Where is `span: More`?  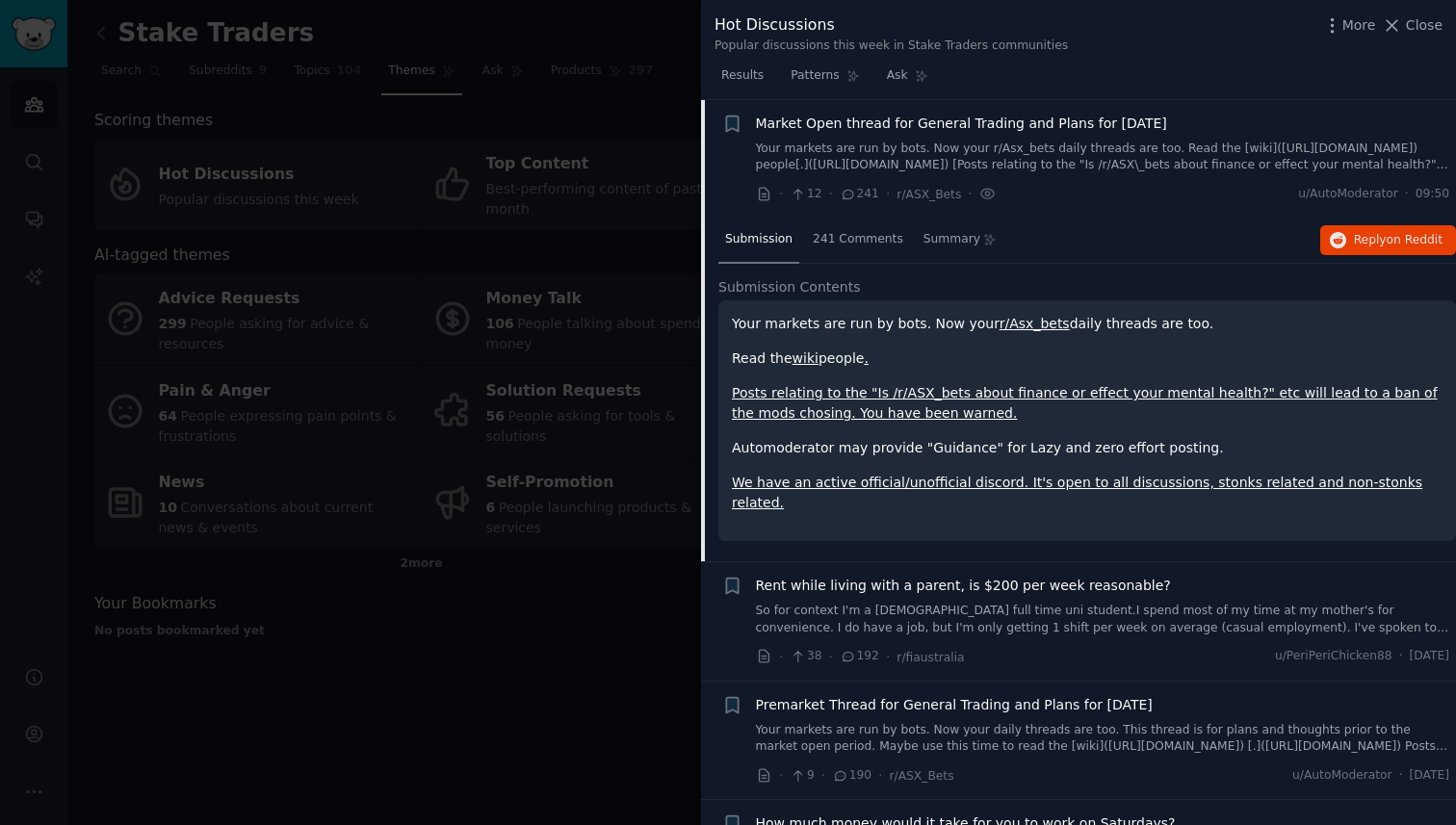 span: More is located at coordinates (1359, 25).